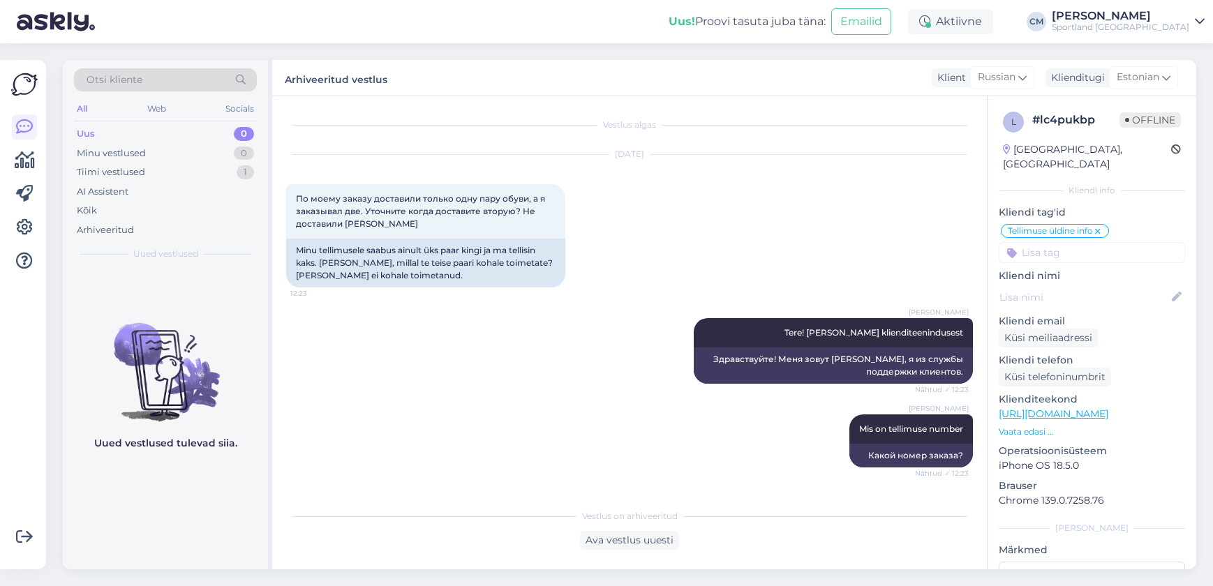 The height and width of the screenshot is (586, 1213). Describe the element at coordinates (1091, 399) in the screenshot. I see `p: Klienditeekond` at that location.